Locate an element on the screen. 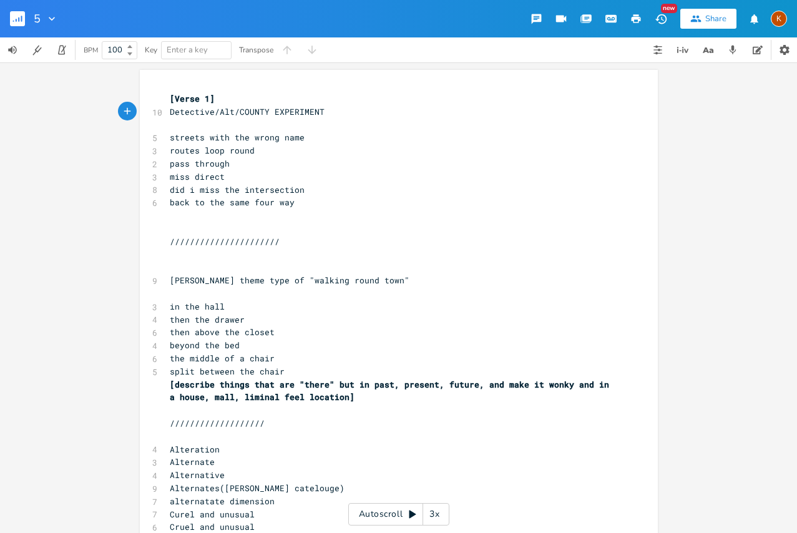 This screenshot has height=533, width=797. span: [describe things that are "there" but in past, present, future, and make it wonky and in a house,... is located at coordinates (392, 391).